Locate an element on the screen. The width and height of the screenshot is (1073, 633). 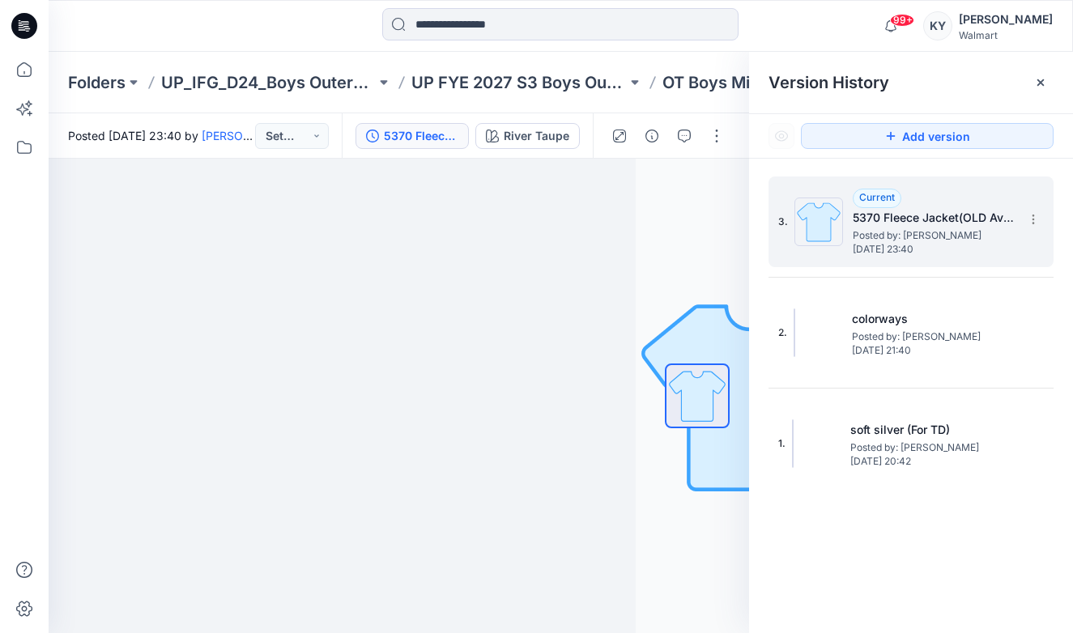
p: Folders is located at coordinates (96, 83).